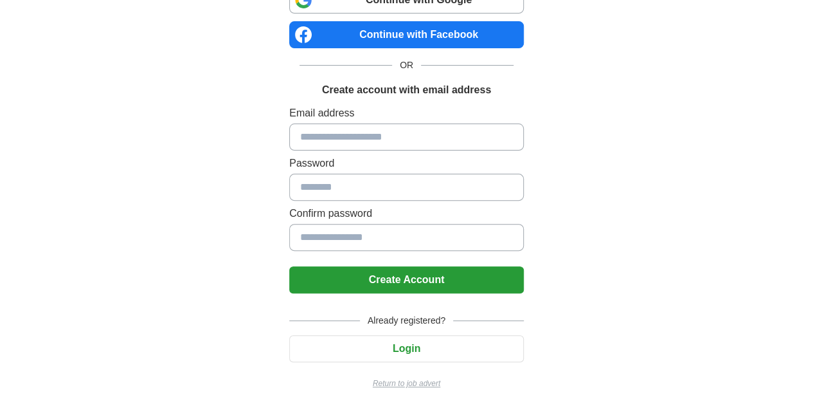 The image size is (813, 406). I want to click on span: OR, so click(406, 65).